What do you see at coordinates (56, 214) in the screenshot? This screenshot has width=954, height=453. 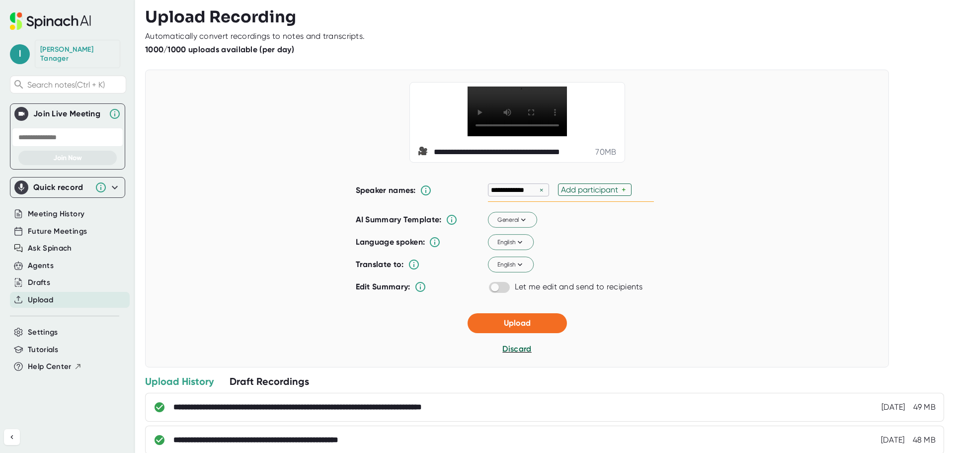 I see `span: Meeting History` at bounding box center [56, 214].